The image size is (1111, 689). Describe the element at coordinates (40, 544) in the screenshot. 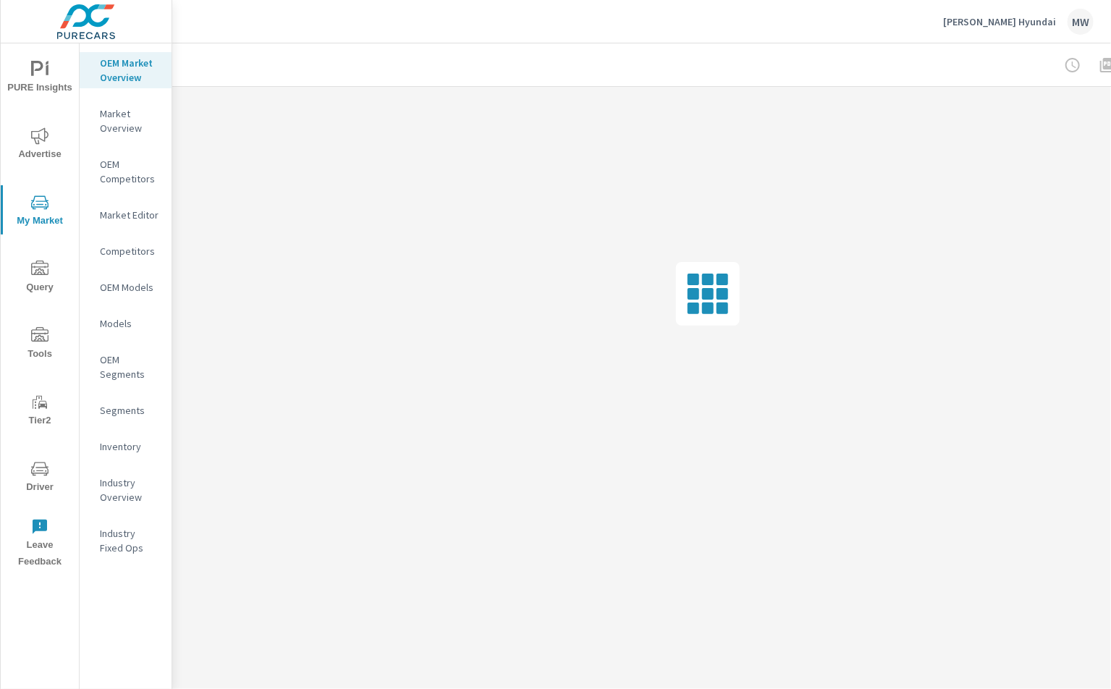

I see `span: Leave Feedback` at that location.